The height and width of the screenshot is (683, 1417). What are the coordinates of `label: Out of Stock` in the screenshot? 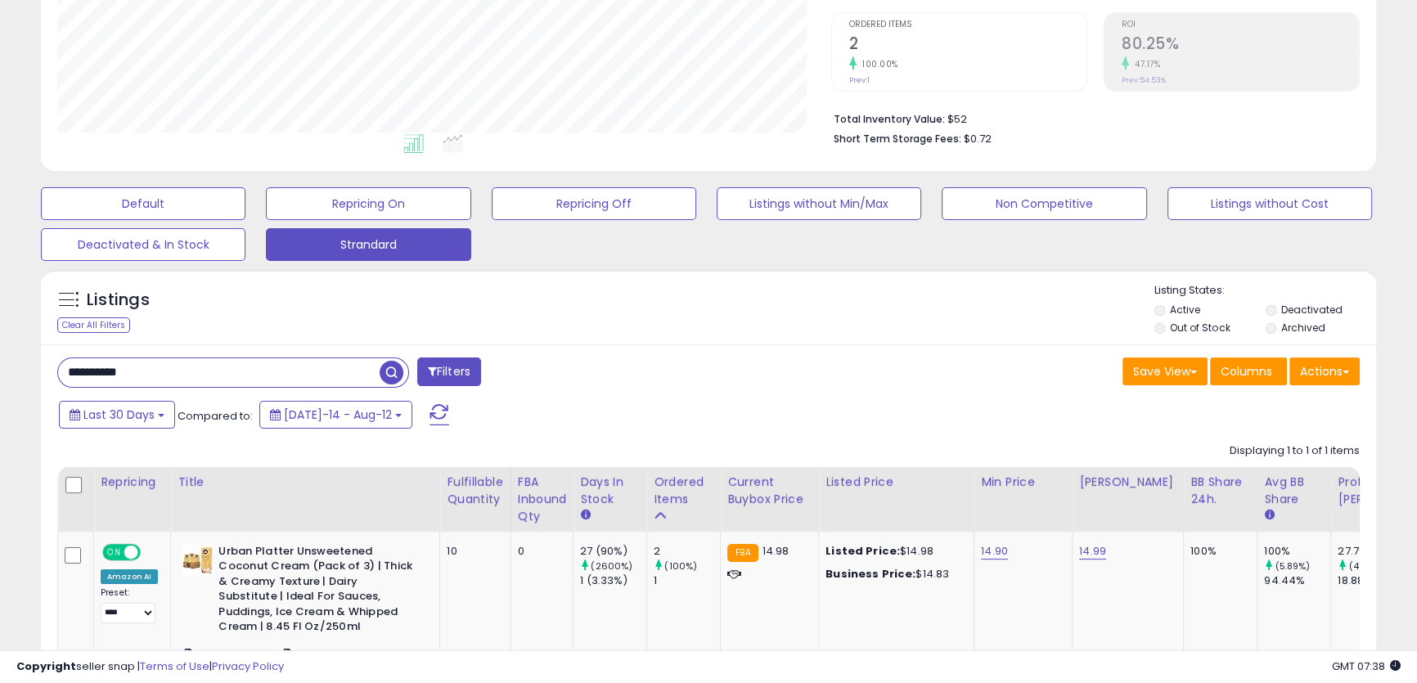 It's located at (1200, 327).